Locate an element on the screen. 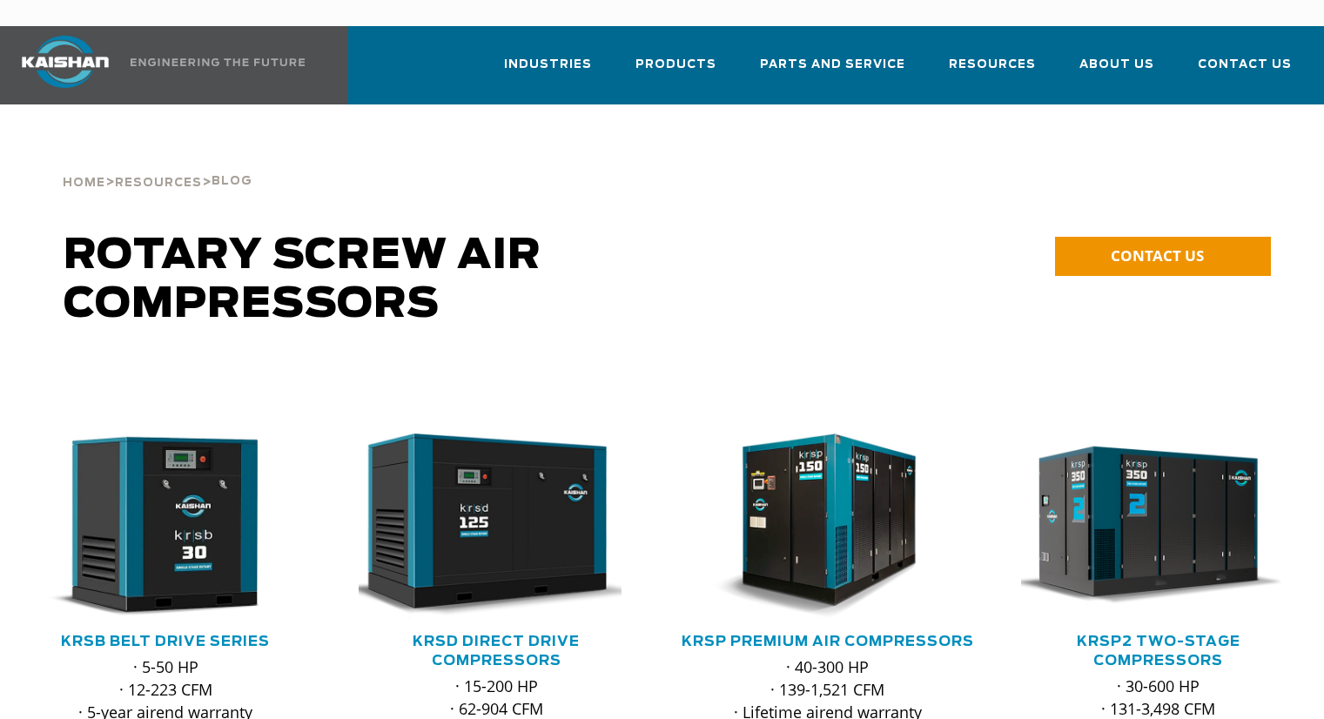  a: KRSP Premium Air Compressors is located at coordinates (828, 642).